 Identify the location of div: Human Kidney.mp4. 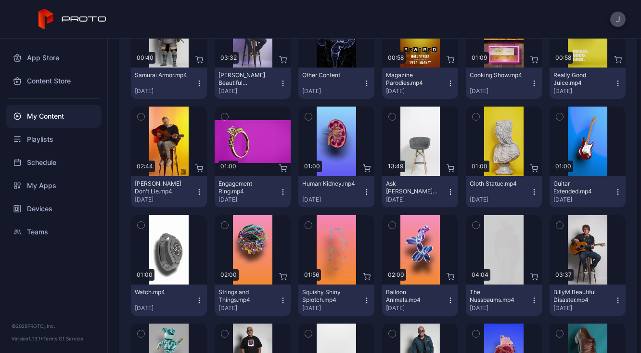
(329, 183).